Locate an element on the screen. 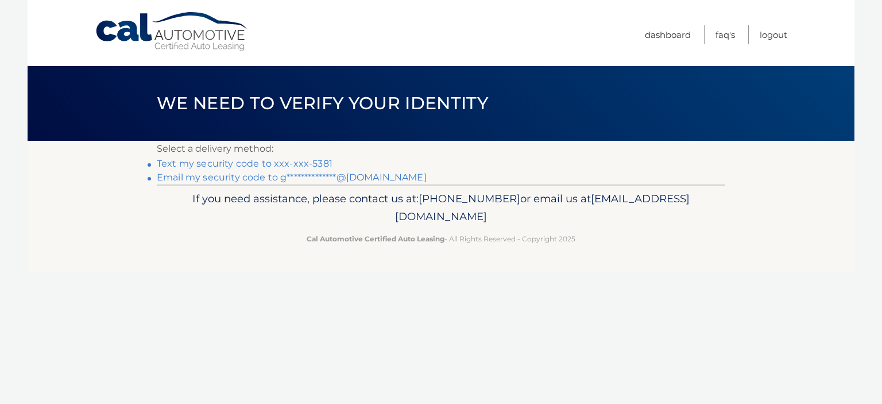  p: - All Rights Reserved - Copyright 2025 is located at coordinates (441, 238).